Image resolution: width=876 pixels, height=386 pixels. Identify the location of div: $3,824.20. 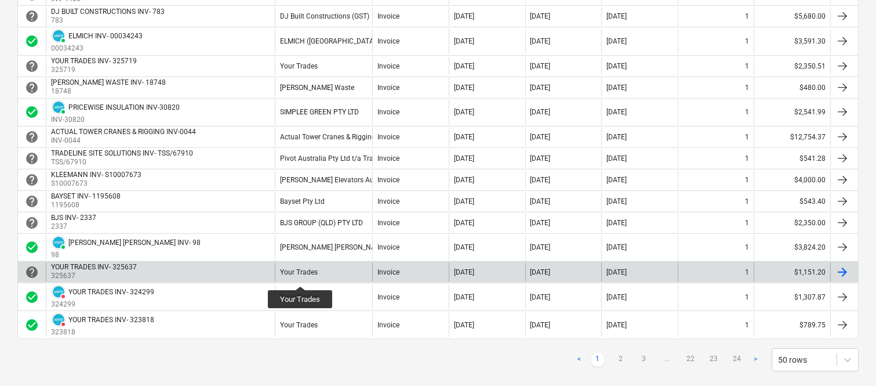
(792, 247).